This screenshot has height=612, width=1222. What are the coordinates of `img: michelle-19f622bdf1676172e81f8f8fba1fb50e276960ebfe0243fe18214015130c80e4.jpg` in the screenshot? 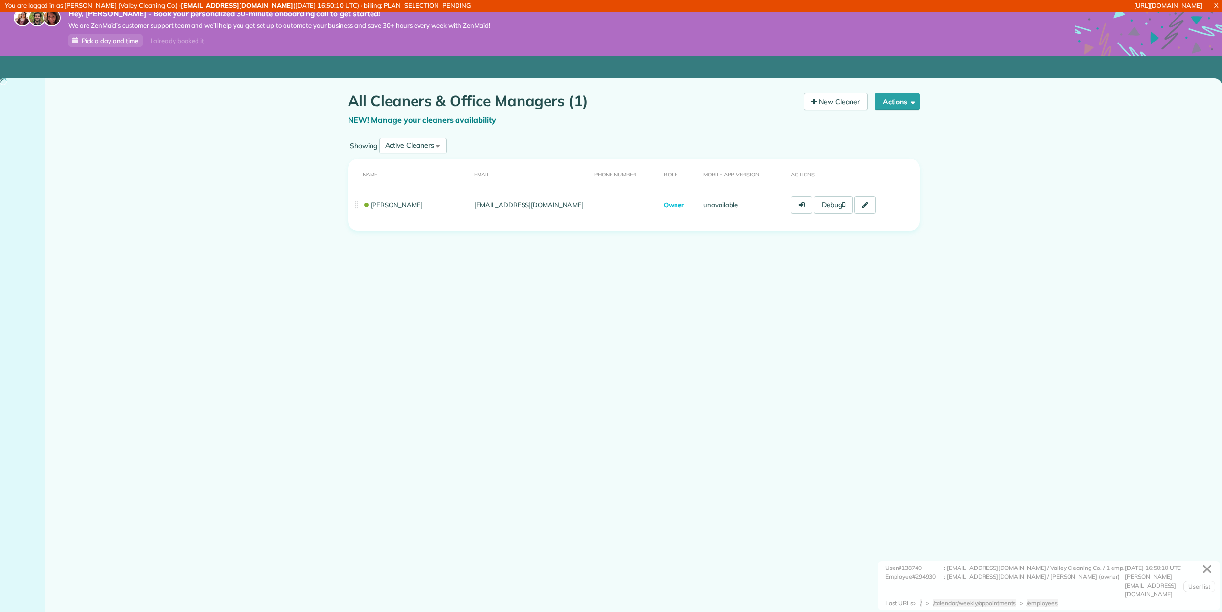 It's located at (52, 18).